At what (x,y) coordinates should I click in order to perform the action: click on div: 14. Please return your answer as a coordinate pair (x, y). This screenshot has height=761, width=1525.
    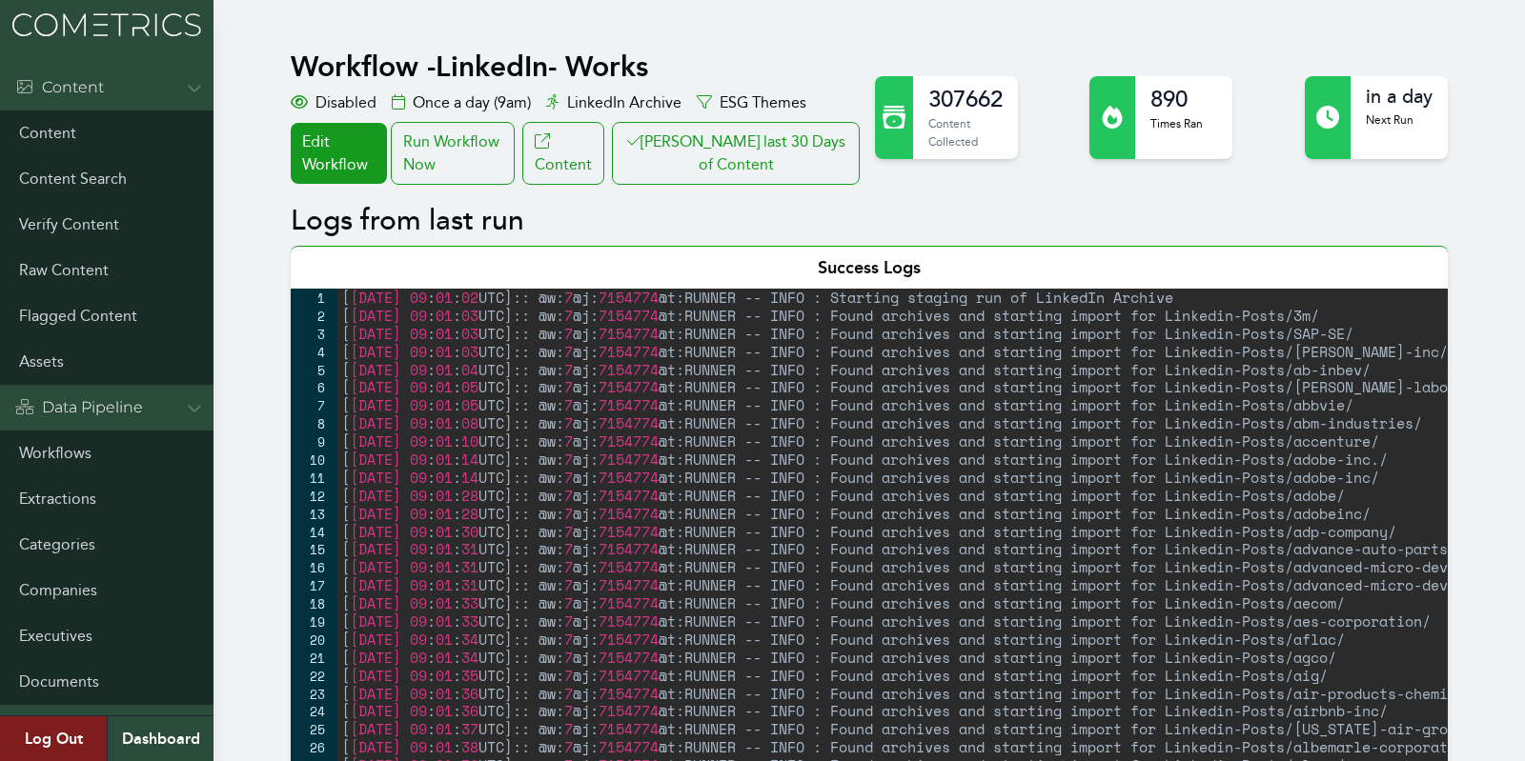
    Looking at the image, I should click on (314, 532).